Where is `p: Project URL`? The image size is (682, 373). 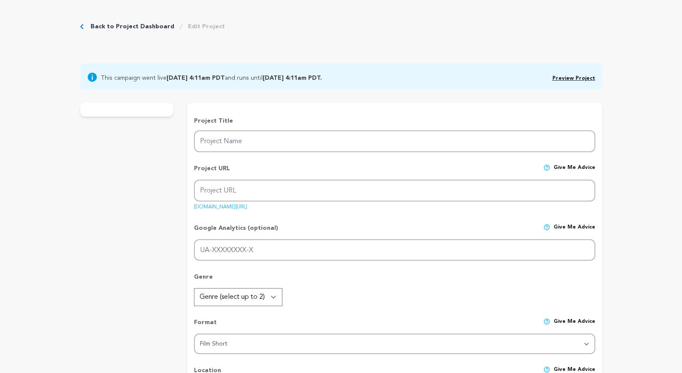 p: Project URL is located at coordinates (212, 172).